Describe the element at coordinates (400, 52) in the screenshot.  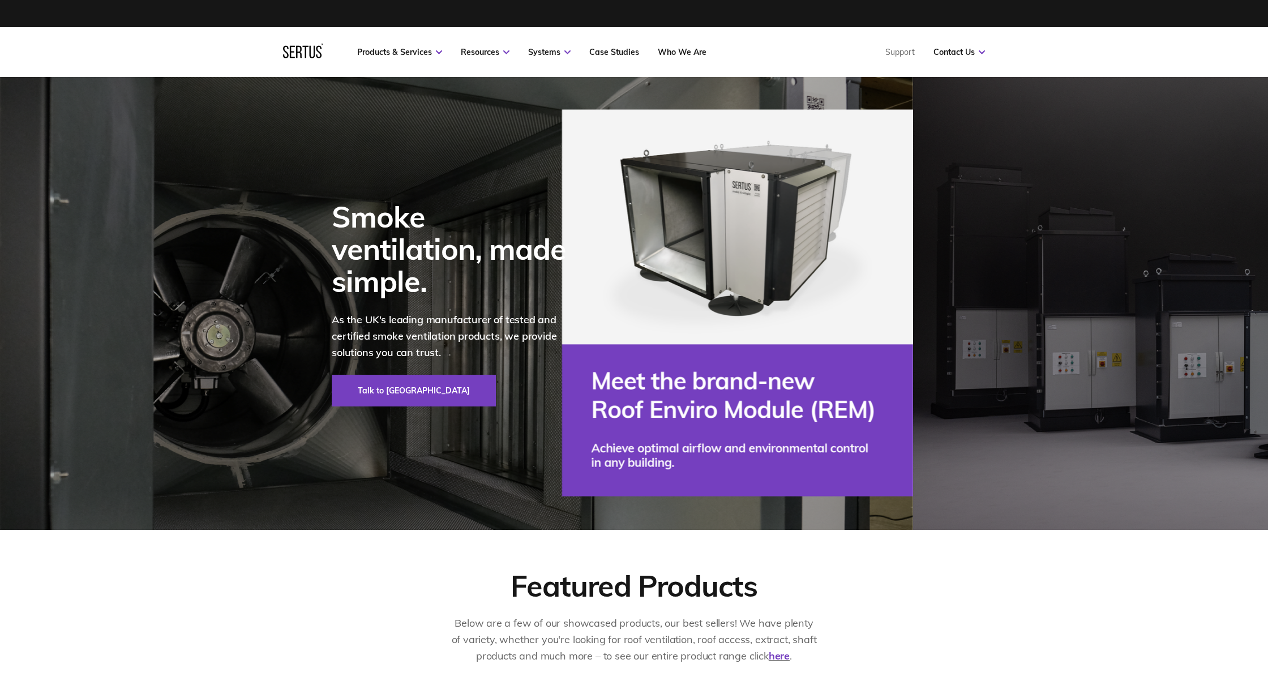
I see `a: Products & Services` at that location.